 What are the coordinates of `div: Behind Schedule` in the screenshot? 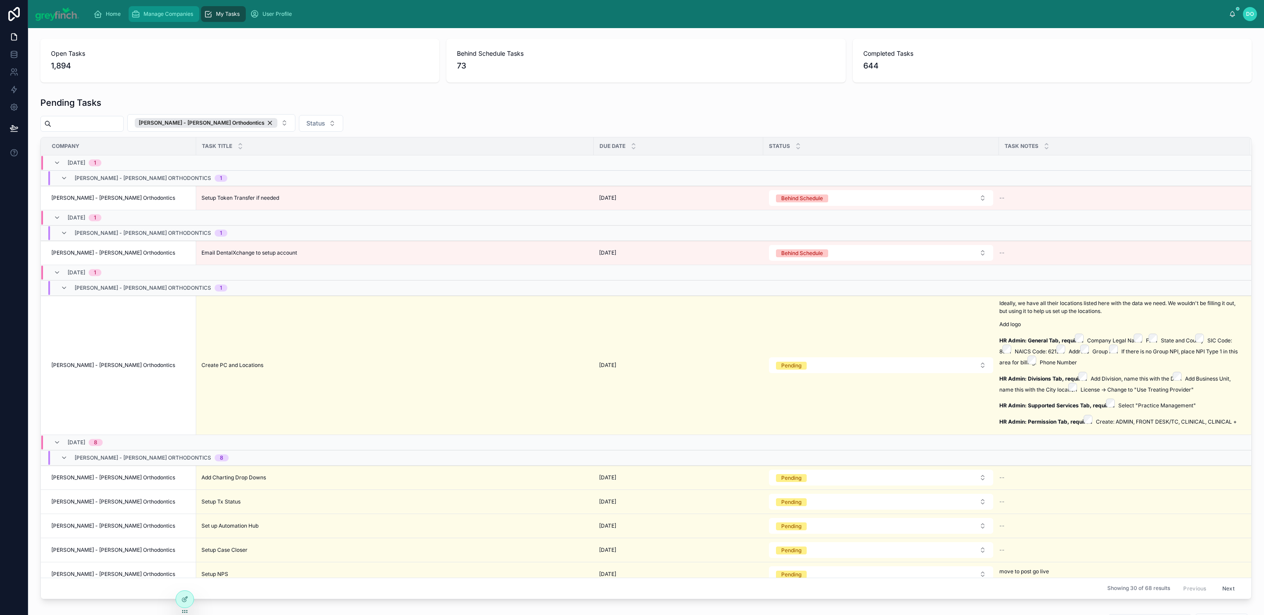 It's located at (802, 253).